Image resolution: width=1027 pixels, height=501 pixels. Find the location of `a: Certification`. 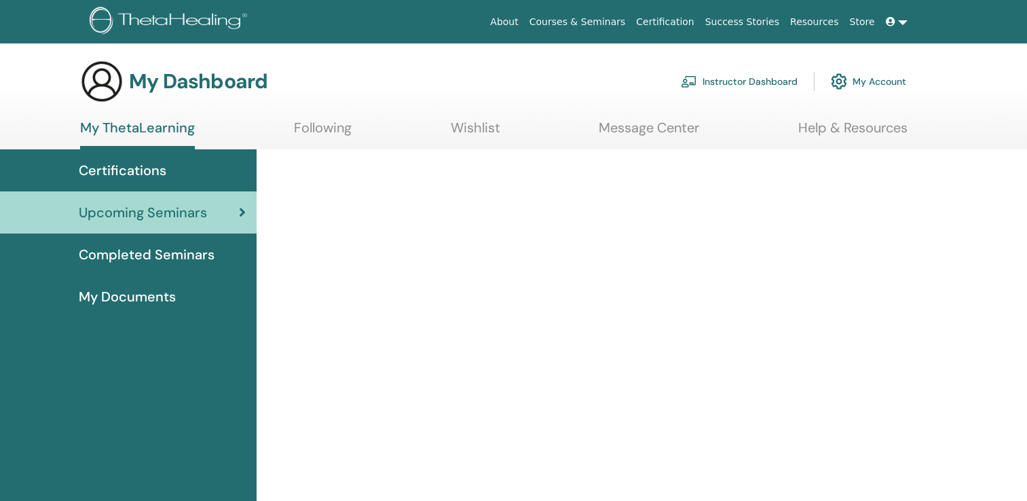

a: Certification is located at coordinates (665, 22).